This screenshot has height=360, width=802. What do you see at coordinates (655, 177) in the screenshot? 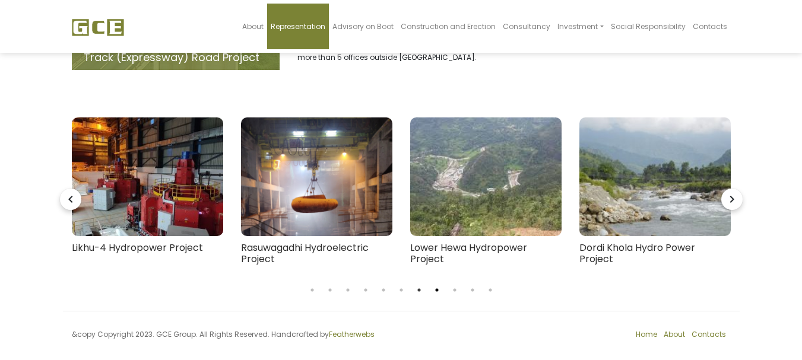
I see `img: dordi-2-300x181.jpg` at bounding box center [655, 177].